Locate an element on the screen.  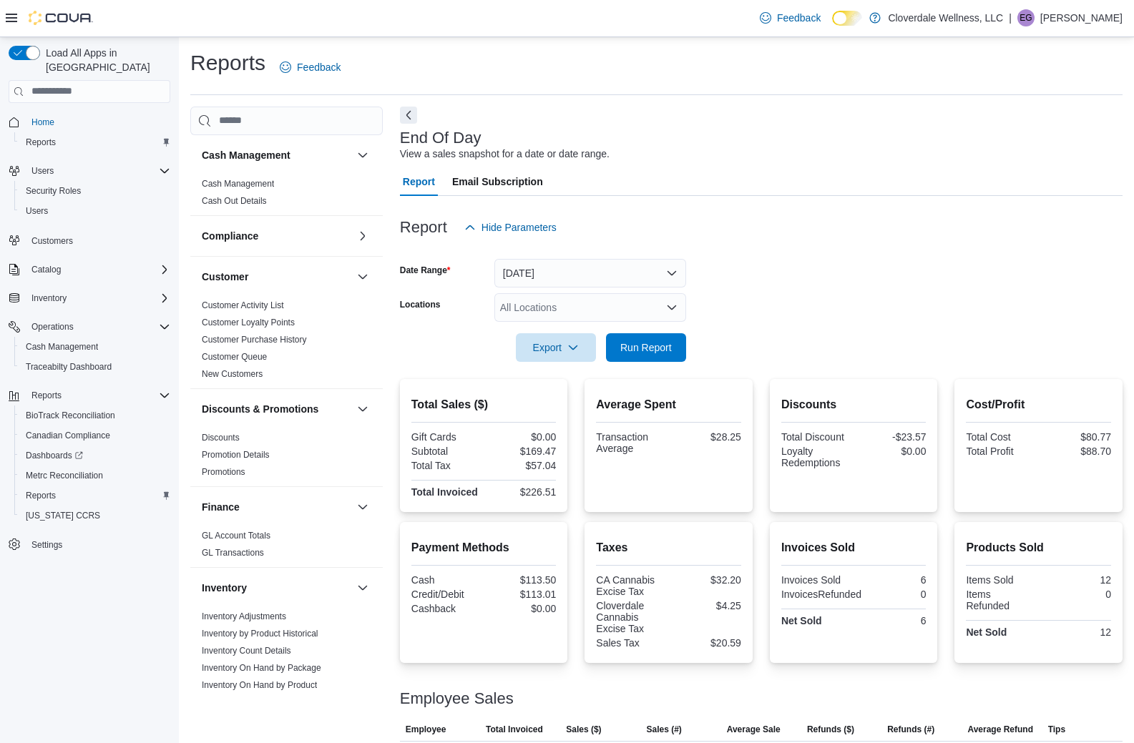
div: CA Cannabis Excise Tax is located at coordinates (630, 586).